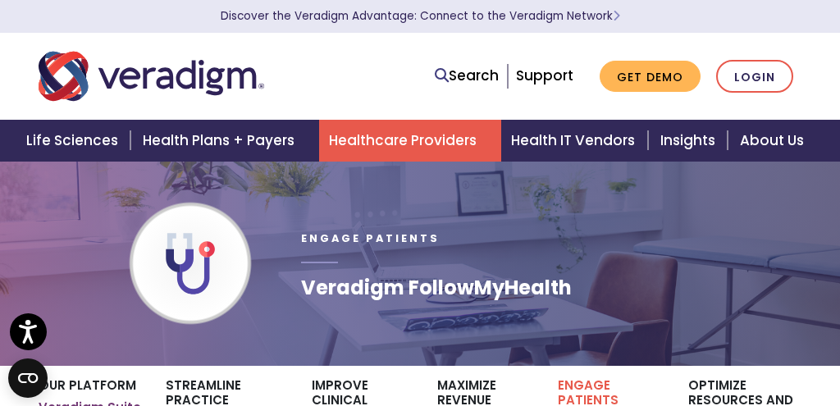 Image resolution: width=840 pixels, height=406 pixels. What do you see at coordinates (151, 76) in the screenshot?
I see `img: Veradigm logo` at bounding box center [151, 76].